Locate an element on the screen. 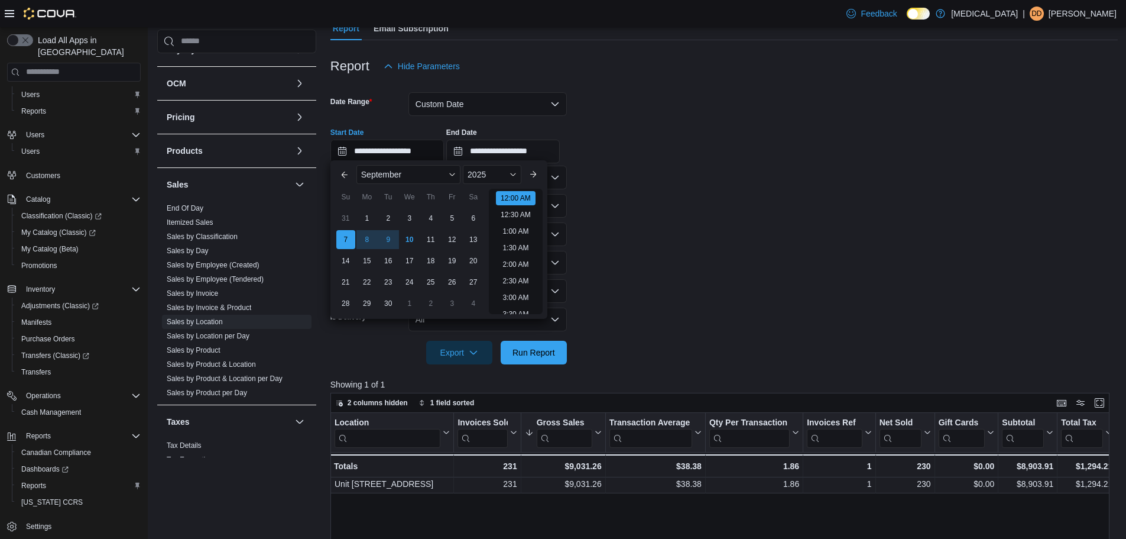 The height and width of the screenshot is (539, 1126). div: Mo is located at coordinates (367, 197).